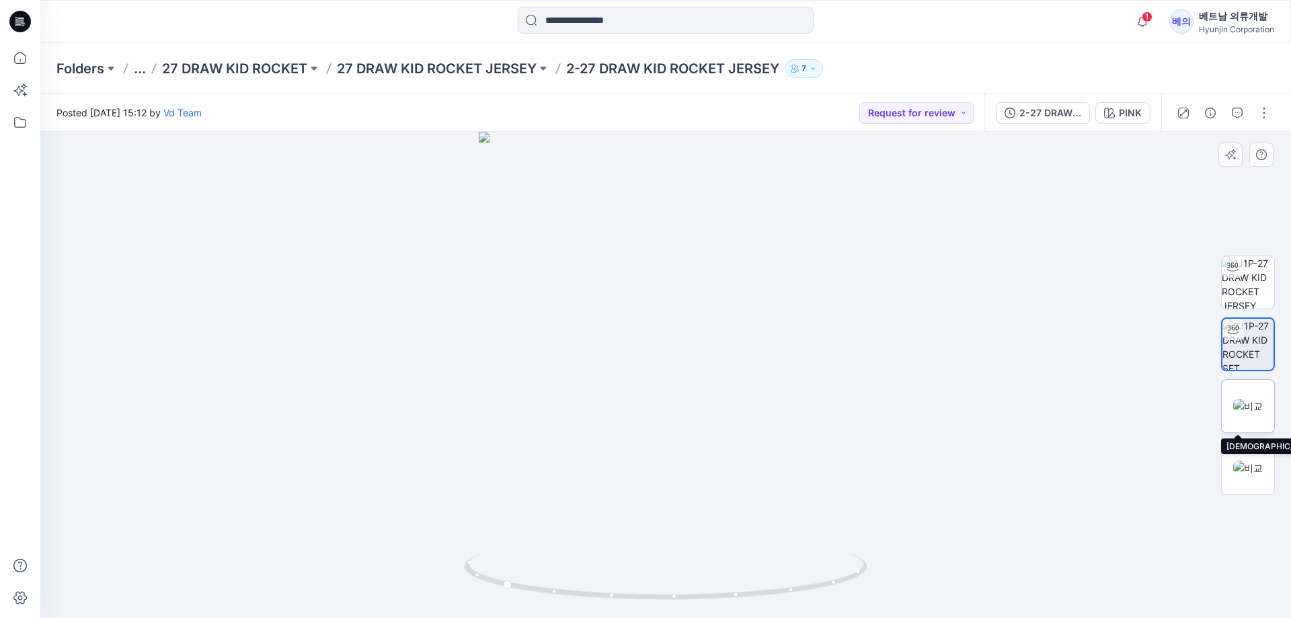  What do you see at coordinates (436, 69) in the screenshot?
I see `a: 27 DRAW KID ROCKET JERSEY` at bounding box center [436, 69].